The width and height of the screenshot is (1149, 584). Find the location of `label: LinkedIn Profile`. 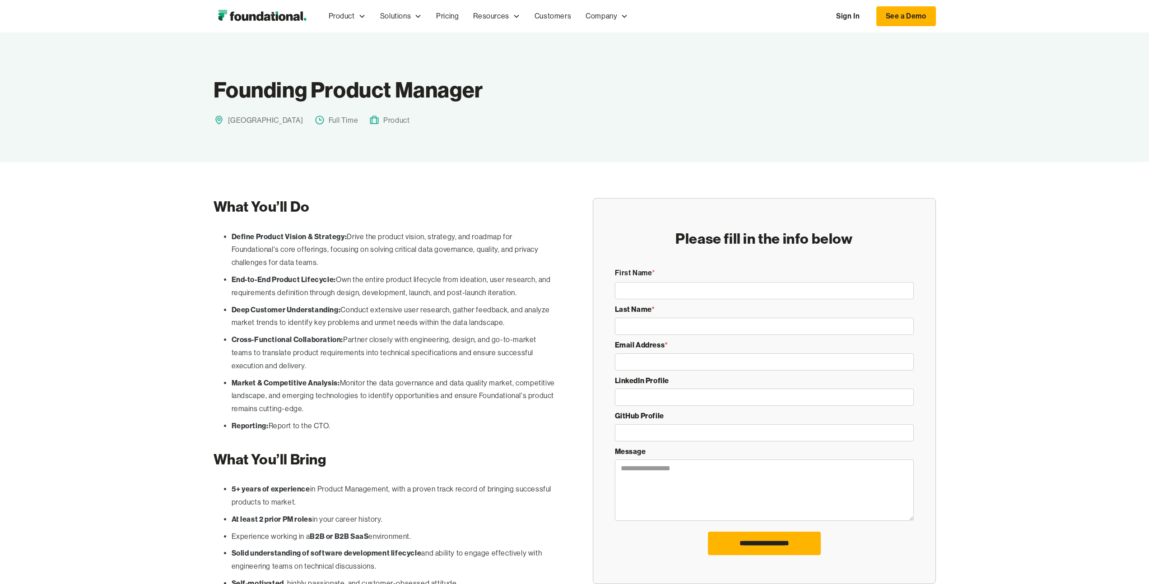

label: LinkedIn Profile is located at coordinates (764, 381).